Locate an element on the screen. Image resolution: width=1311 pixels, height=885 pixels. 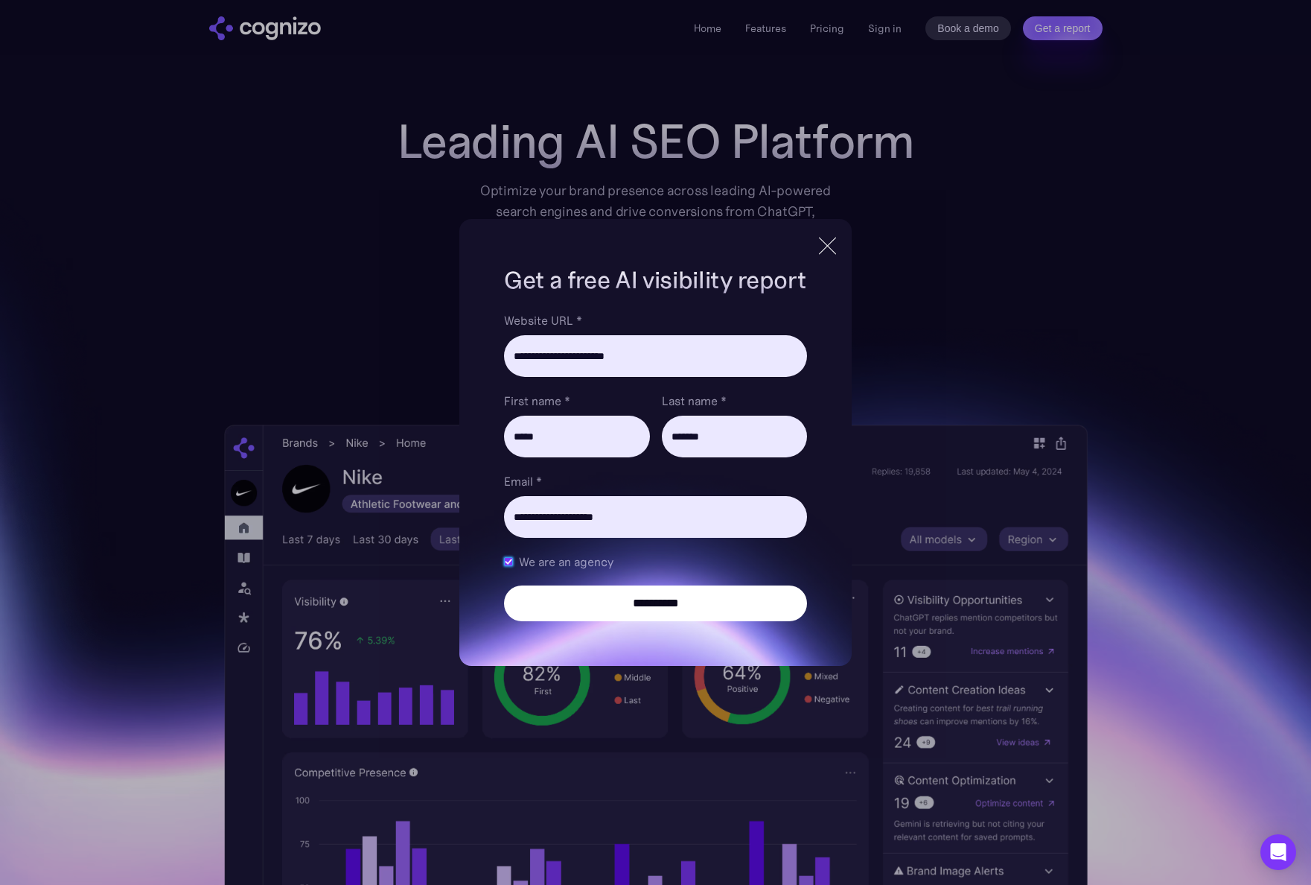
label: First name * is located at coordinates (576, 401).